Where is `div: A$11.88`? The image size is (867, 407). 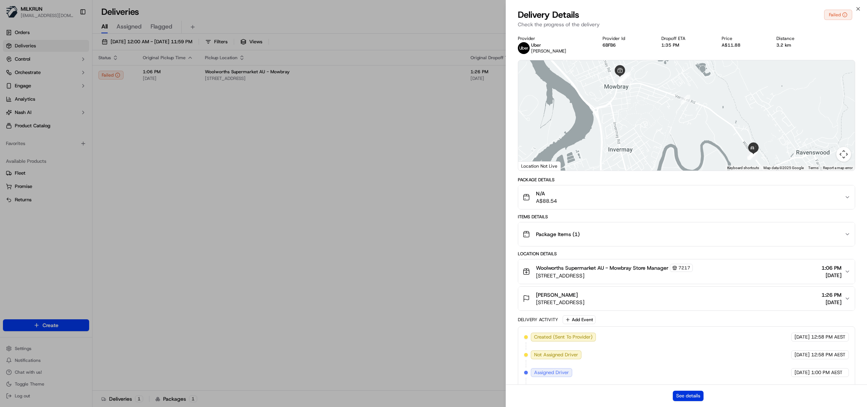
div: A$11.88 is located at coordinates (743, 45).